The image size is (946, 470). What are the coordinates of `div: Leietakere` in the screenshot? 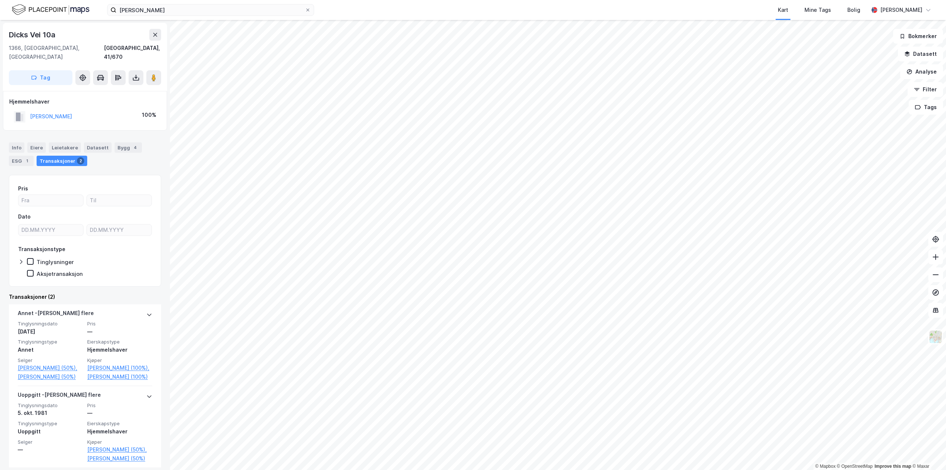 It's located at (65, 147).